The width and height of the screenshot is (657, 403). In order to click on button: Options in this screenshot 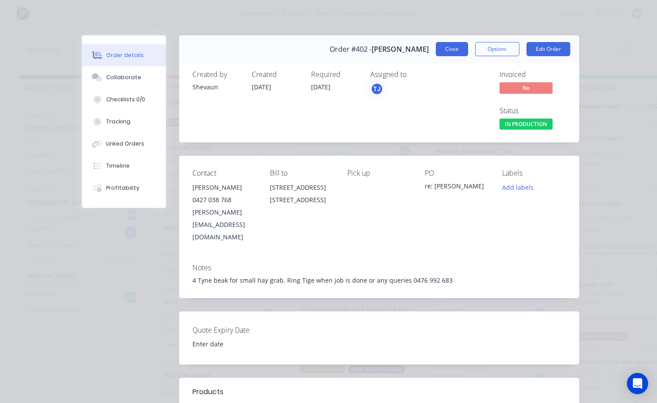, I will do `click(497, 49)`.